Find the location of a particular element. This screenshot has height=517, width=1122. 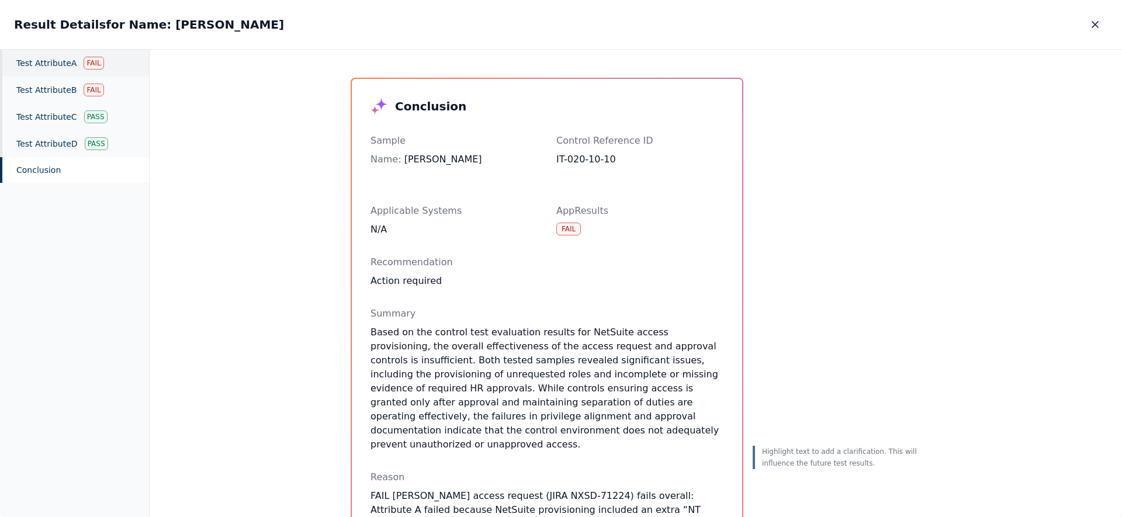

p: Recommendation is located at coordinates (547, 262).